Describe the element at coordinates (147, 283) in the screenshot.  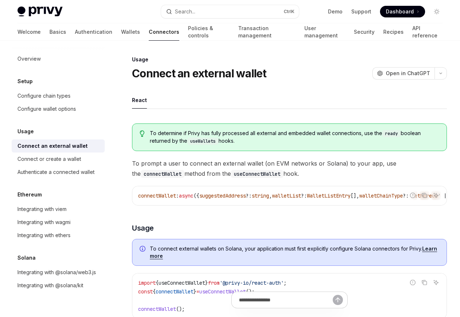
I see `span: import` at that location.